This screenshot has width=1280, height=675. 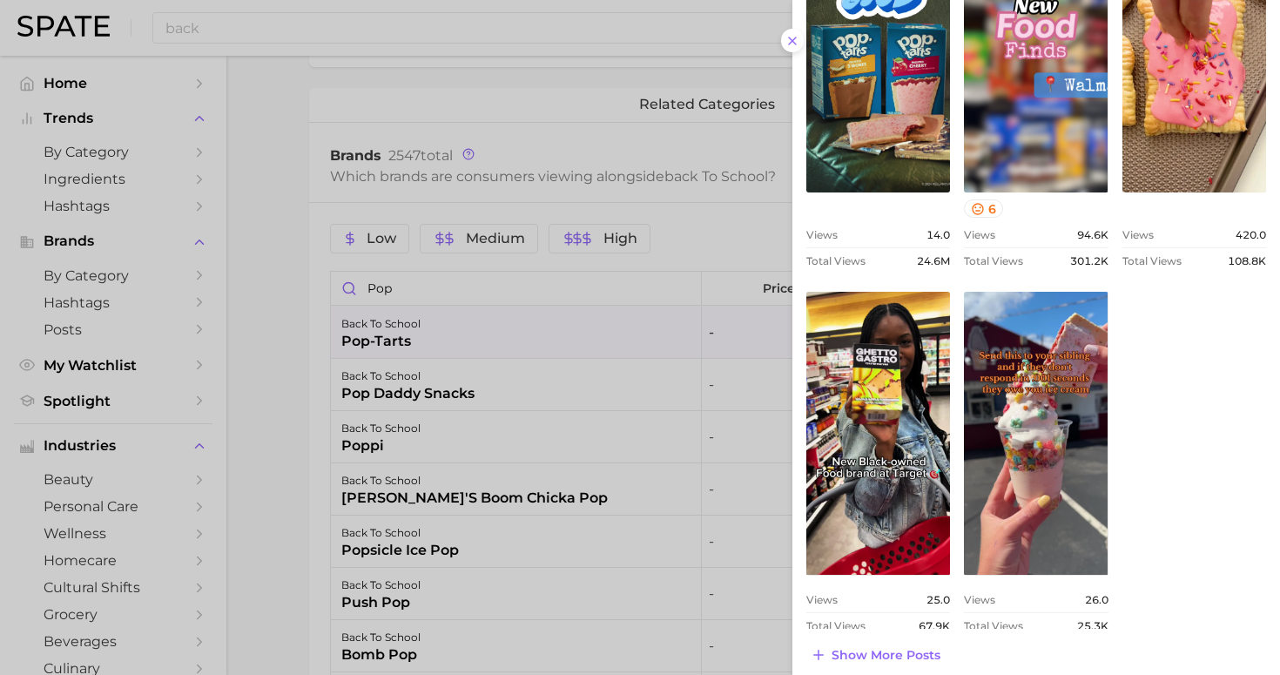 What do you see at coordinates (934, 625) in the screenshot?
I see `span: 67.9k` at bounding box center [934, 625].